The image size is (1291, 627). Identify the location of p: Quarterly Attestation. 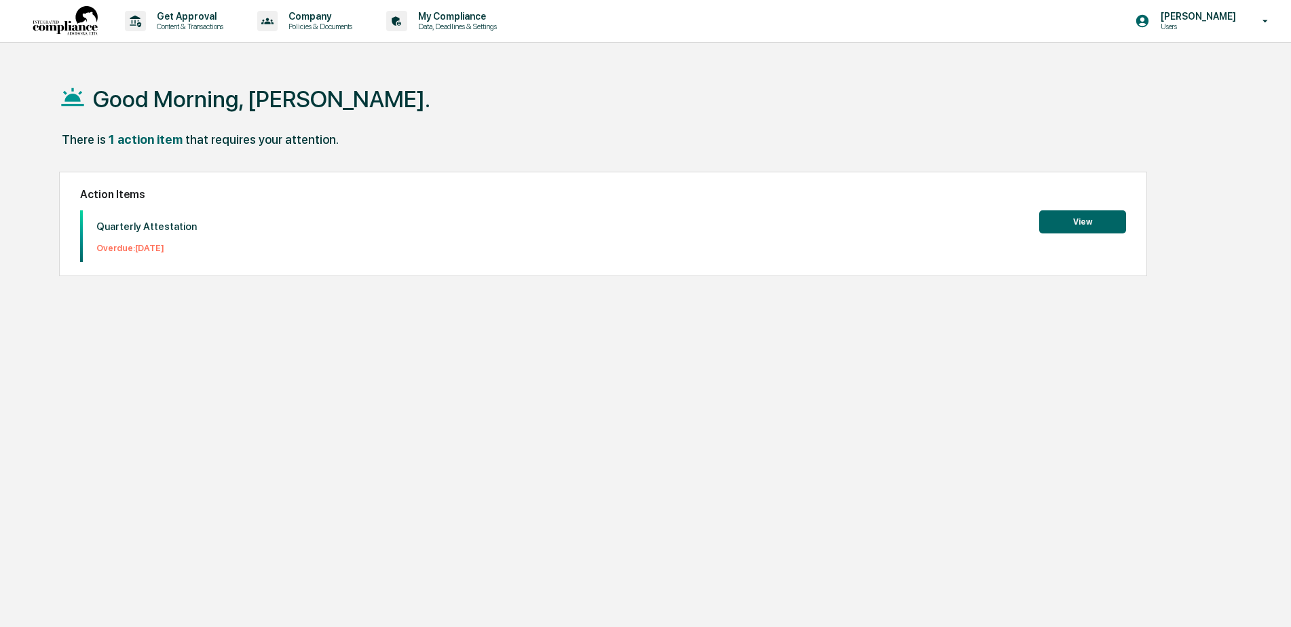
(147, 227).